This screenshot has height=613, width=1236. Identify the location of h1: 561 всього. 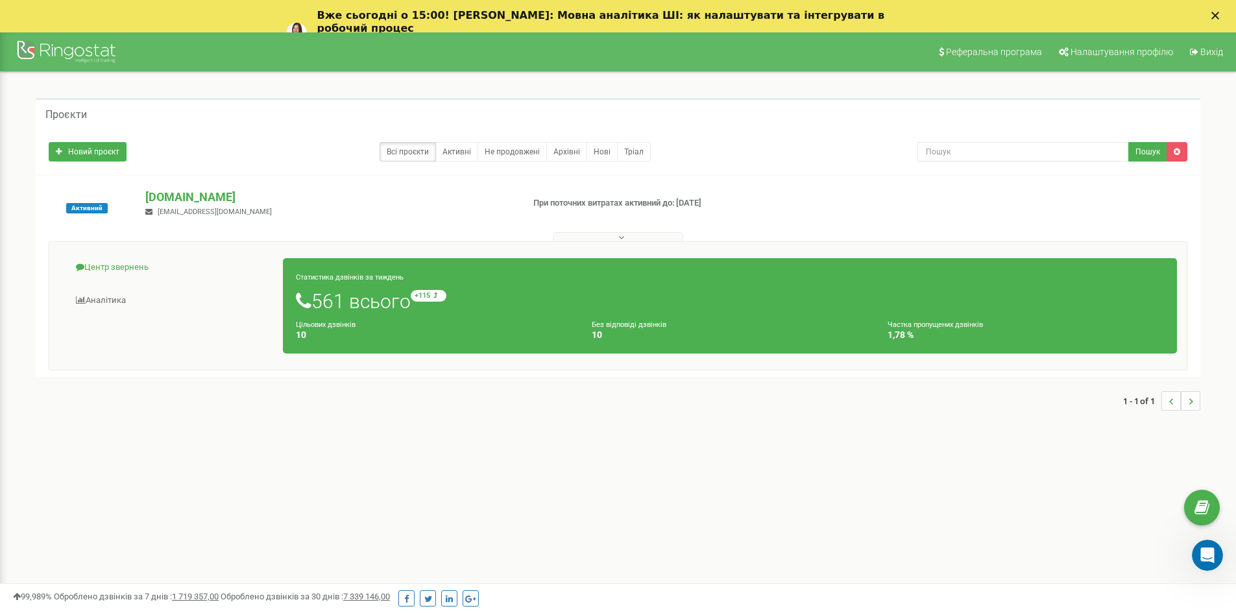
(730, 301).